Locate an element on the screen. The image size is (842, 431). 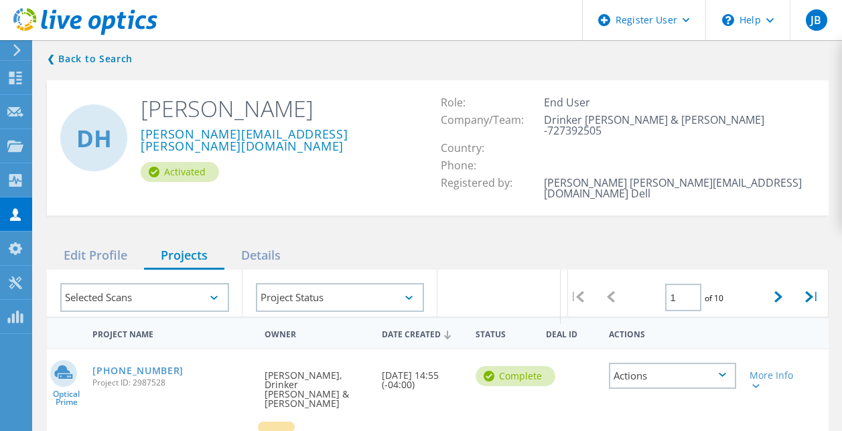
div: Project Status is located at coordinates (340, 297).